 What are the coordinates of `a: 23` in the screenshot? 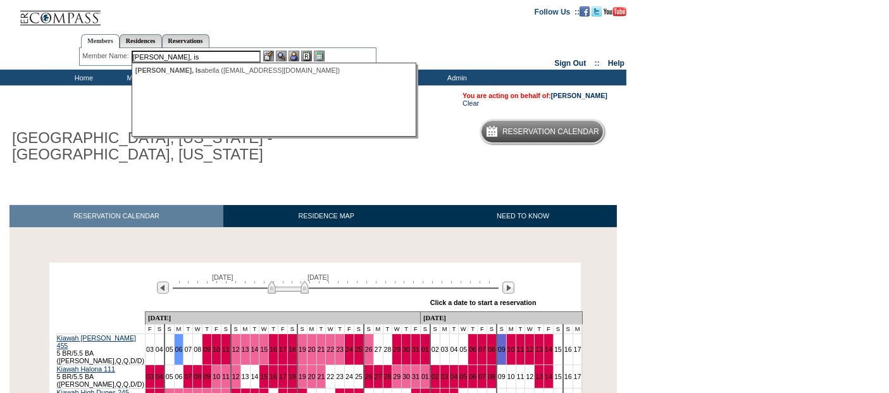 It's located at (340, 377).